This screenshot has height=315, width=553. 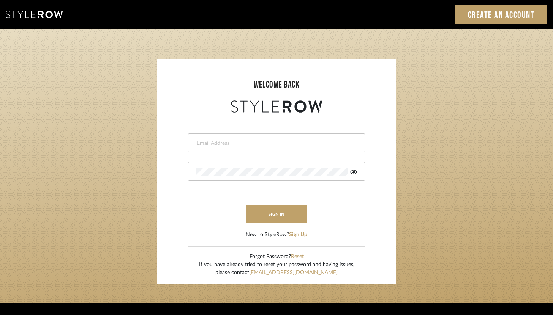 I want to click on button: Sign Up, so click(x=298, y=235).